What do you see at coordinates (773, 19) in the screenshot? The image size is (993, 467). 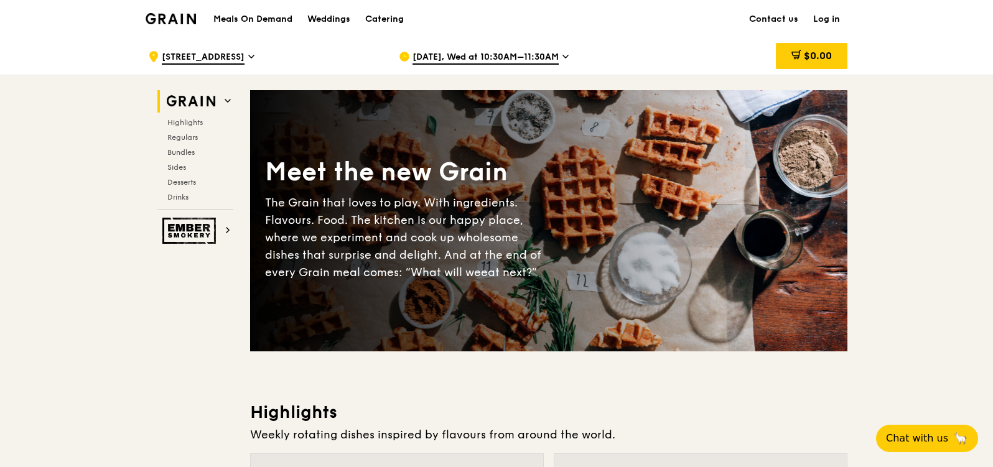 I see `a: Contact us` at bounding box center [773, 19].